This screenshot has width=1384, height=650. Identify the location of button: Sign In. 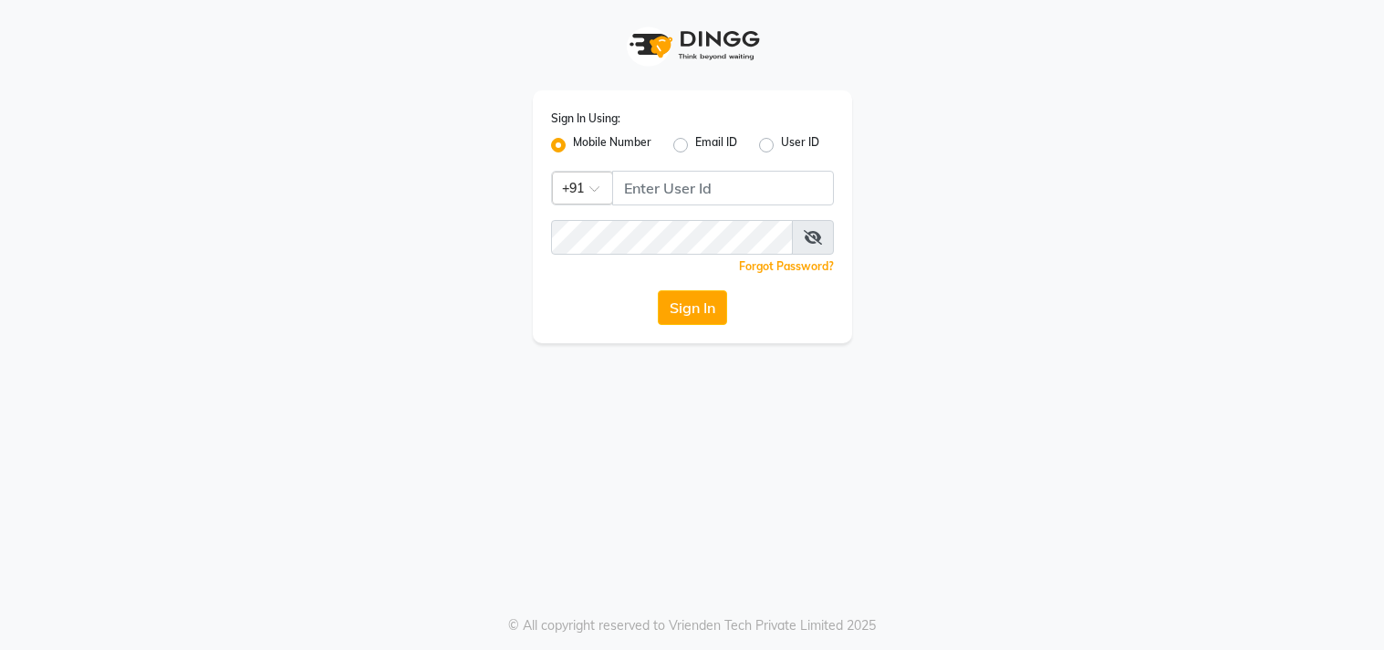
(692, 307).